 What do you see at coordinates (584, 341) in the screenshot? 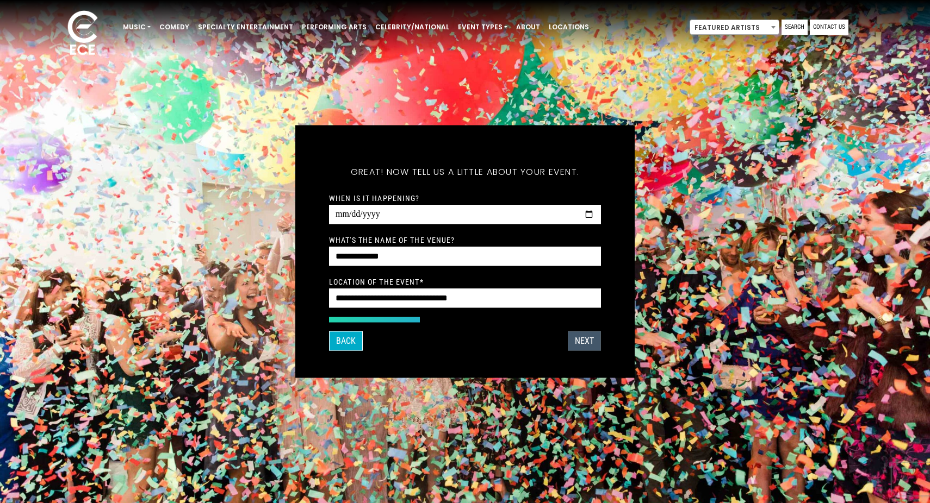
I see `button: NEXT` at bounding box center [584, 341].